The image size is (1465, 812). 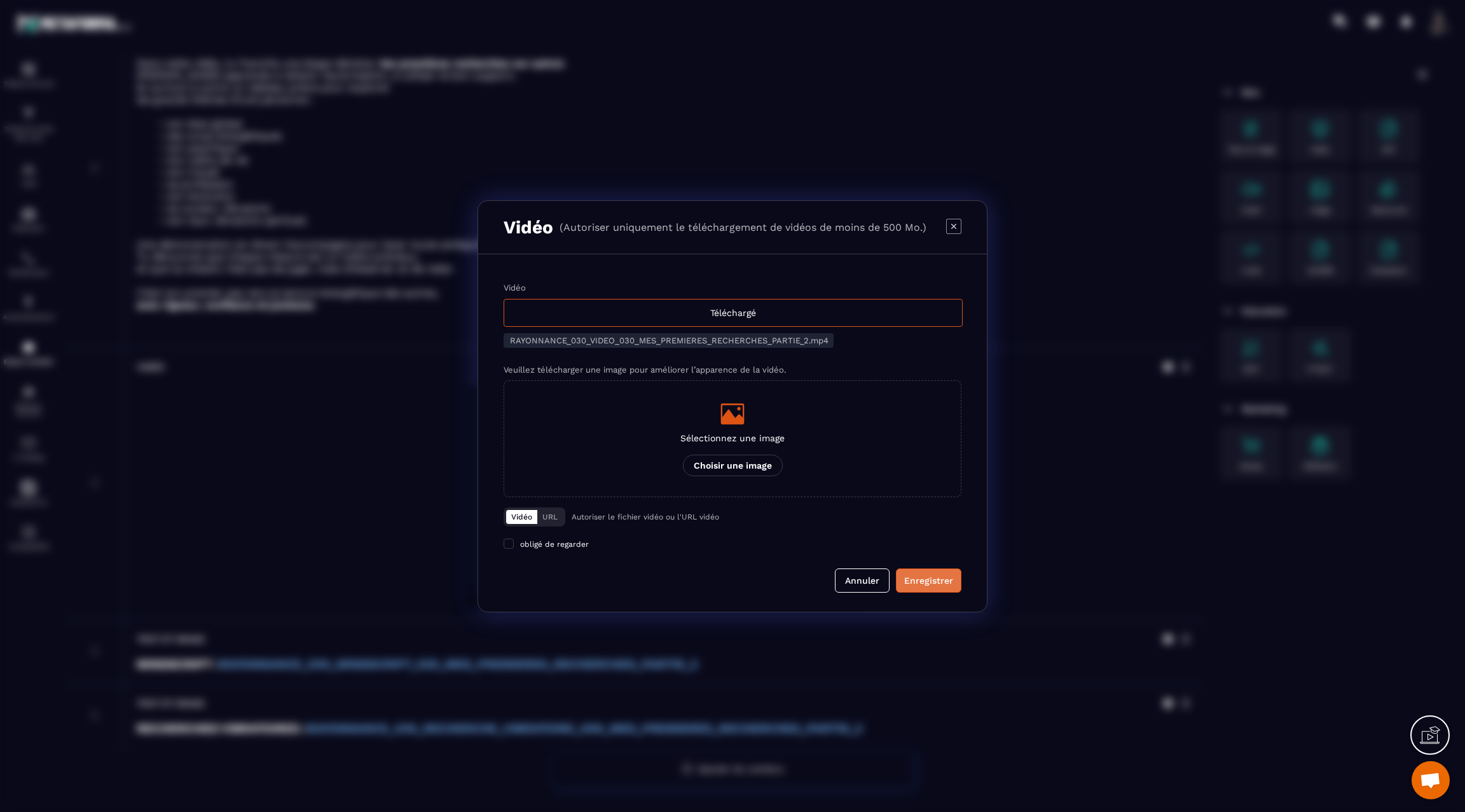 I want to click on h3: Vidéo, so click(x=529, y=227).